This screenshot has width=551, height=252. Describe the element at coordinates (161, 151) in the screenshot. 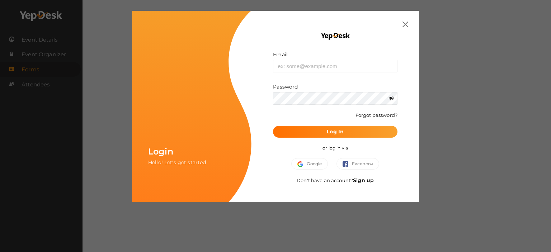

I see `span: Login` at that location.